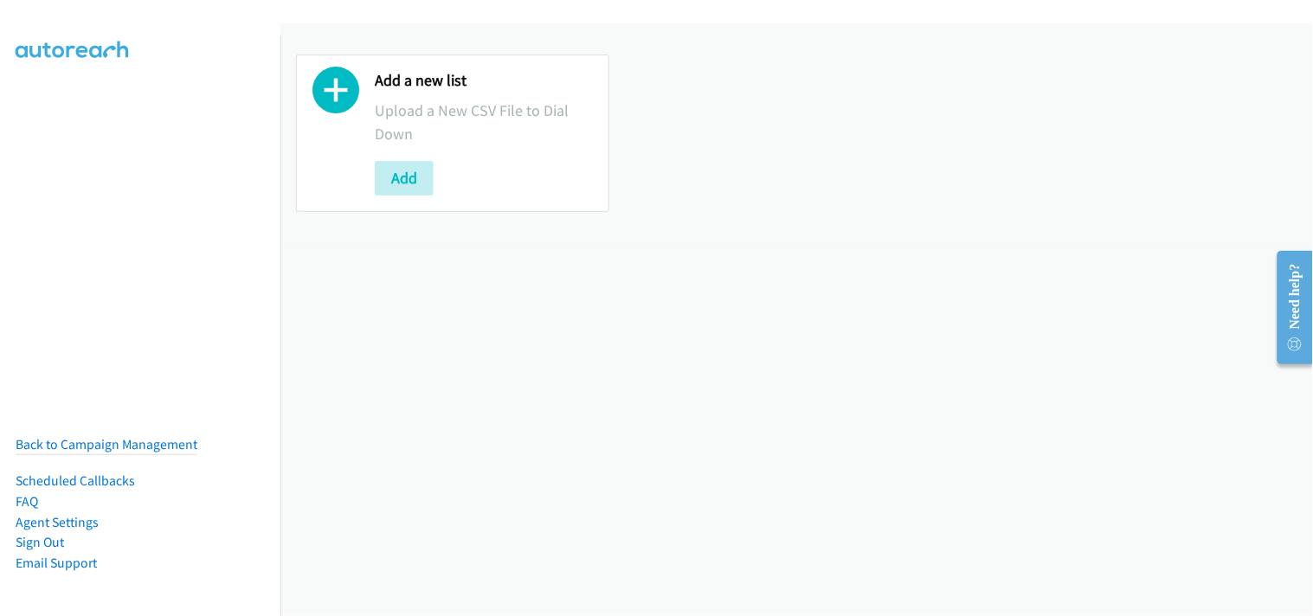  Describe the element at coordinates (56, 562) in the screenshot. I see `a: Email Support` at that location.